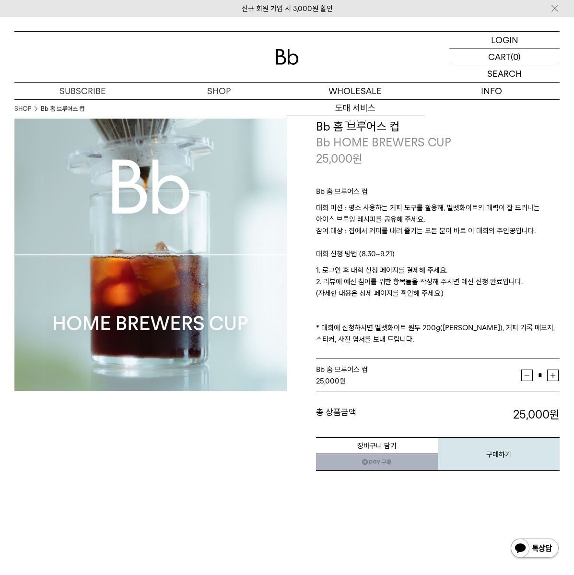 The image size is (574, 575). Describe the element at coordinates (535, 549) in the screenshot. I see `img: 카카오톡 채널 1:1 채팅 버튼` at that location.